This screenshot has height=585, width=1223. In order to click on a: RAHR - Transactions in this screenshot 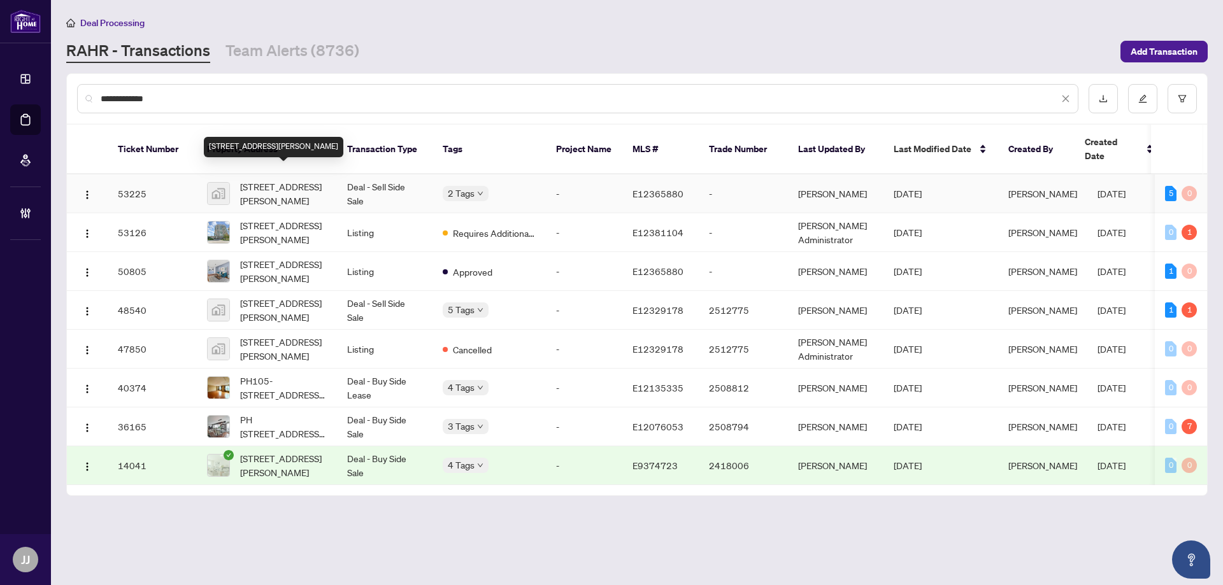, I will do `click(138, 52)`.